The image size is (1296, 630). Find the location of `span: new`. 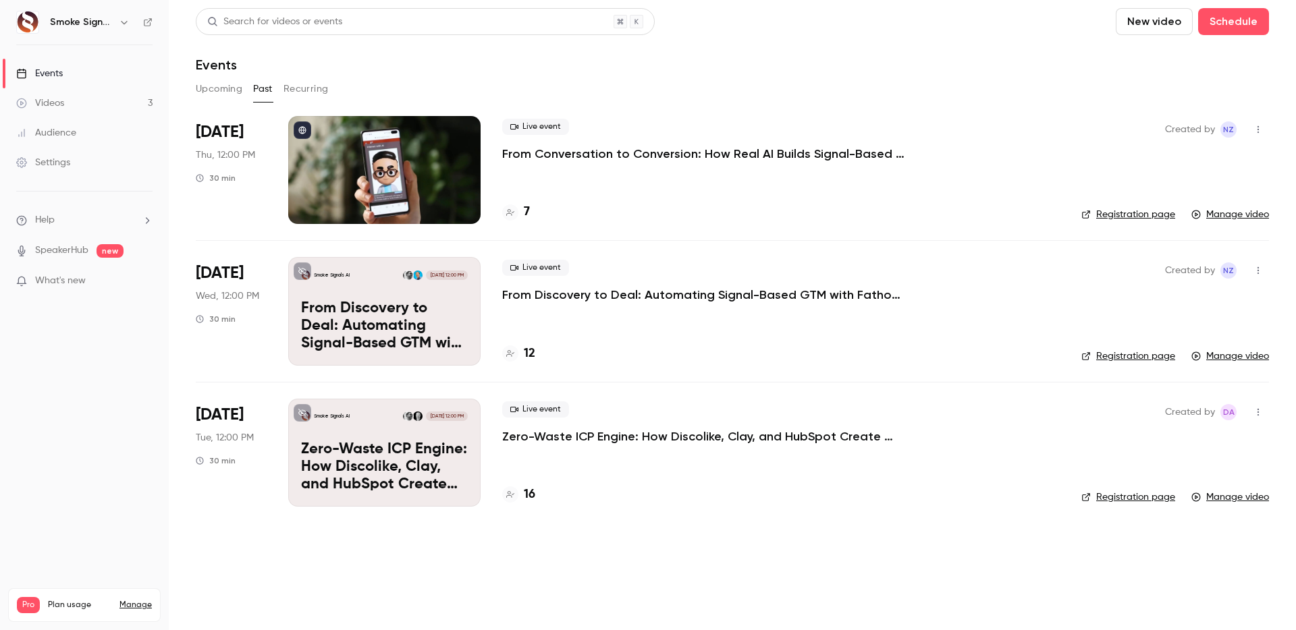

span: new is located at coordinates (110, 251).